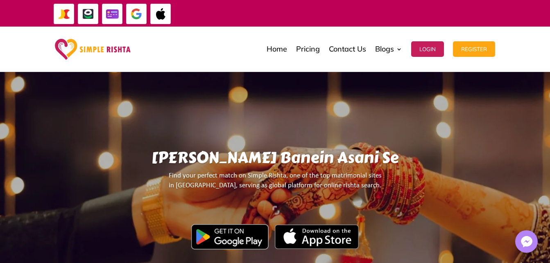 Image resolution: width=550 pixels, height=263 pixels. I want to click on a: Home, so click(277, 49).